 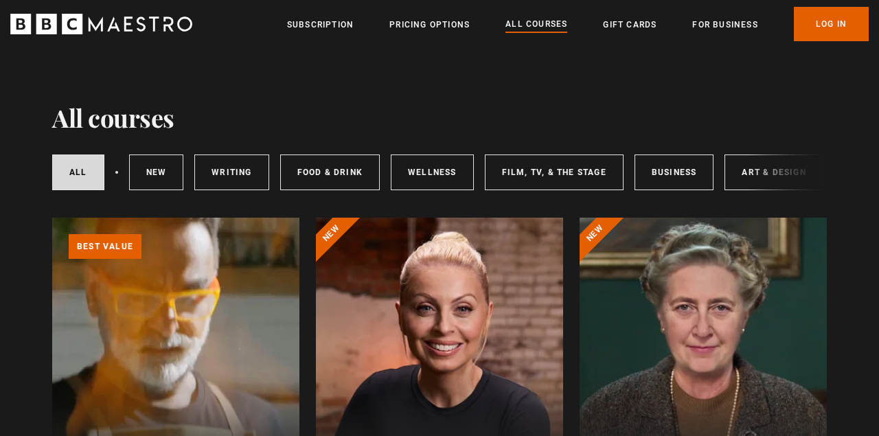 What do you see at coordinates (113, 117) in the screenshot?
I see `h1: All courses` at bounding box center [113, 117].